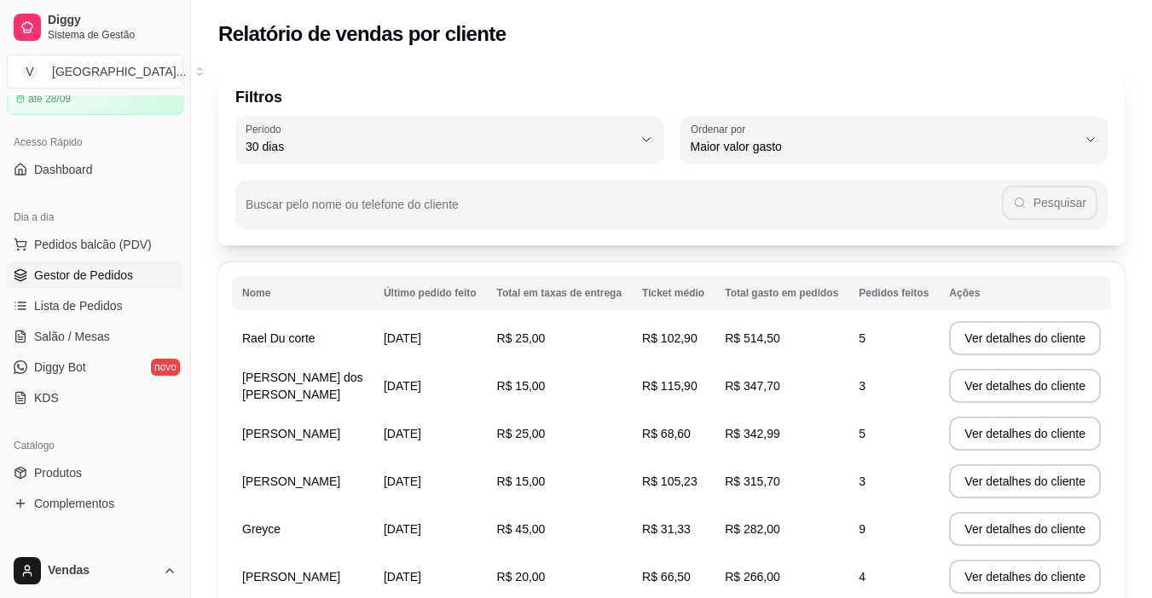 Image resolution: width=1152 pixels, height=598 pixels. I want to click on span: Diggy Bot, so click(60, 367).